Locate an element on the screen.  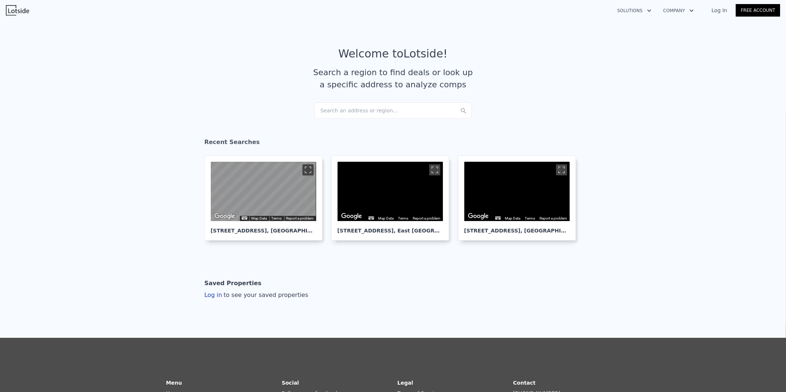
button: Solutions is located at coordinates (634, 11).